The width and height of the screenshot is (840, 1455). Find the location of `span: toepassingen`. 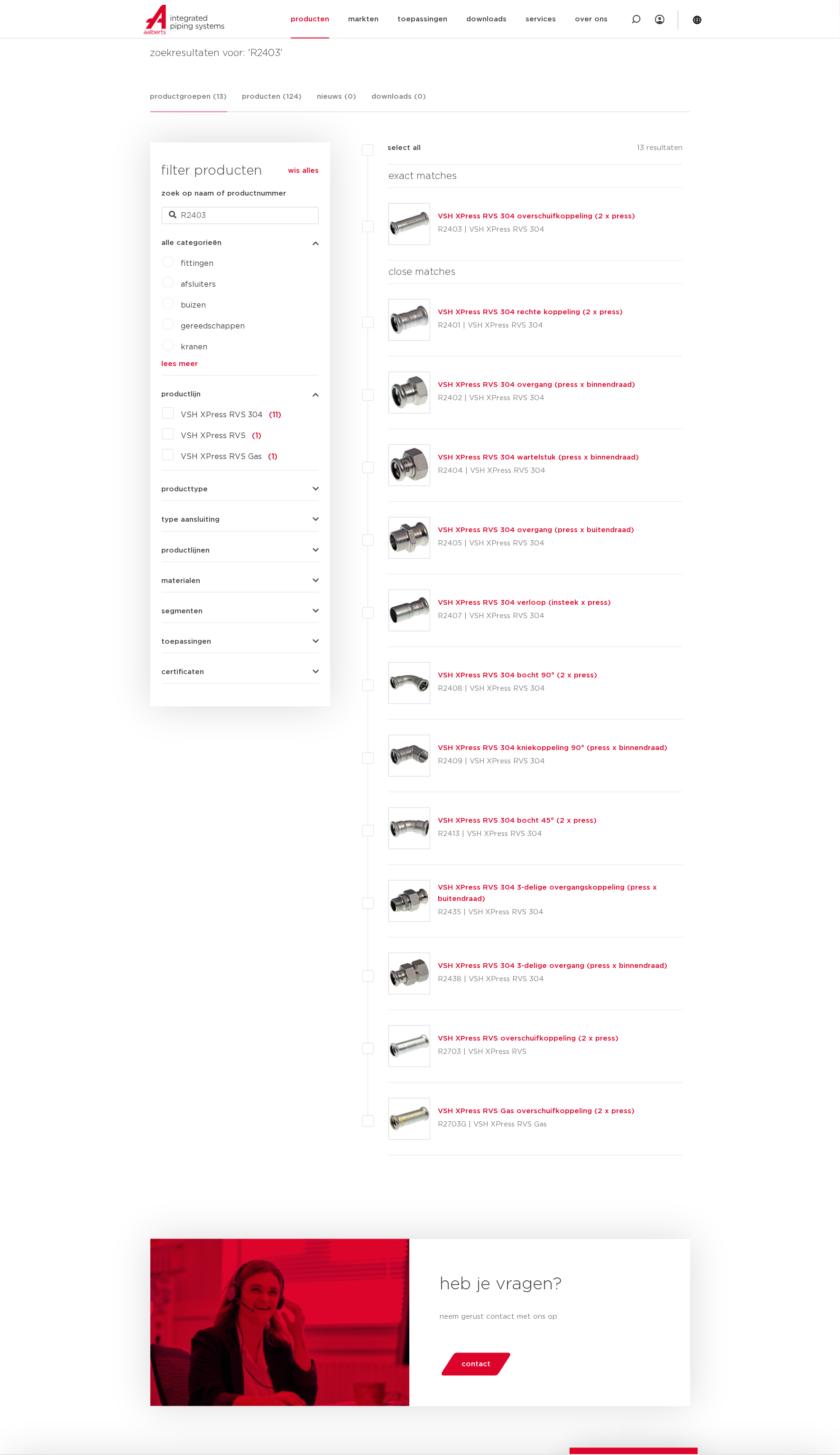

span: toepassingen is located at coordinates (186, 641).